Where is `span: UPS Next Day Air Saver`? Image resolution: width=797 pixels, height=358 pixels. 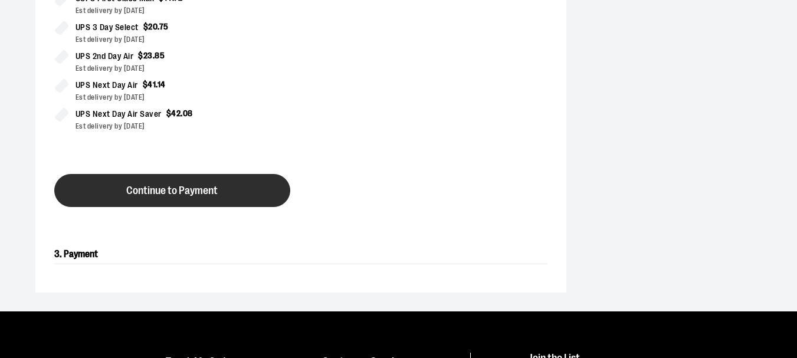
span: UPS Next Day Air Saver is located at coordinates (119, 114).